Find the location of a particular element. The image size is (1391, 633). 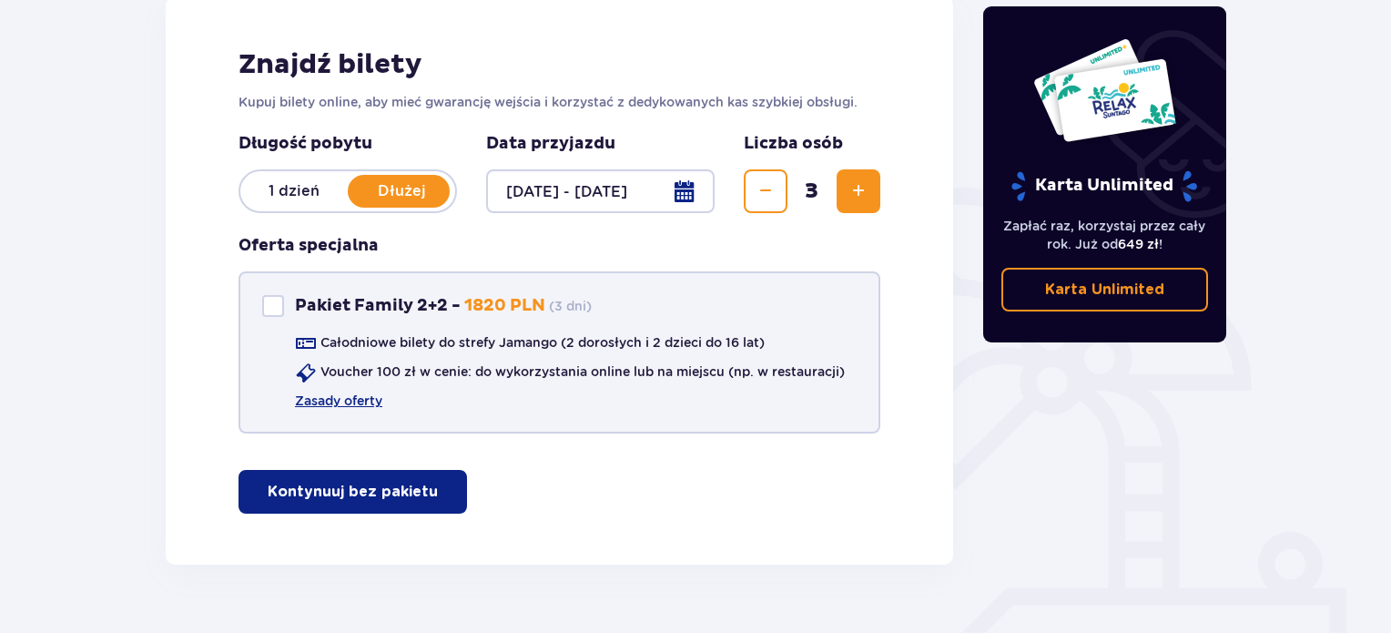

p: 1 dzień is located at coordinates (294, 191).